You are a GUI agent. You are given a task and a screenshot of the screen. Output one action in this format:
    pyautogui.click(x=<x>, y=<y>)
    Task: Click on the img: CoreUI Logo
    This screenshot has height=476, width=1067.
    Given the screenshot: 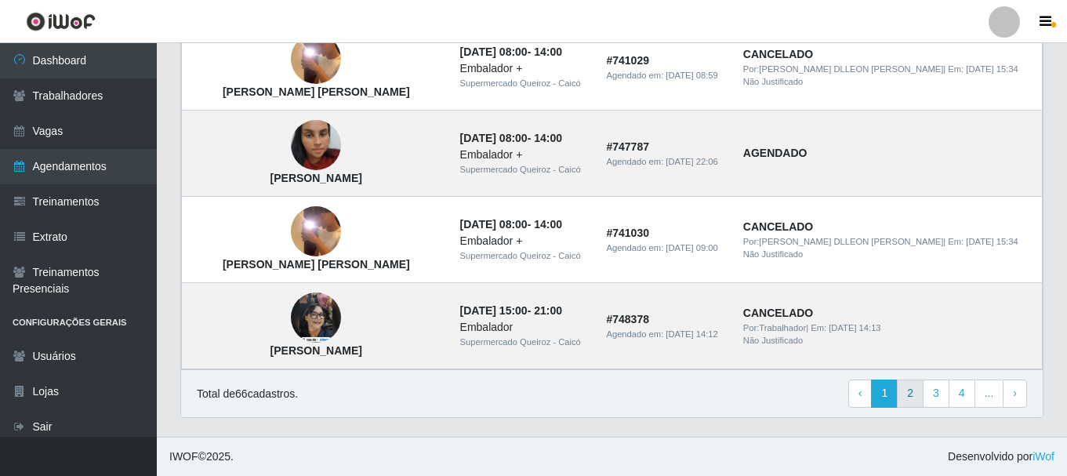 What is the action you would take?
    pyautogui.click(x=60, y=21)
    